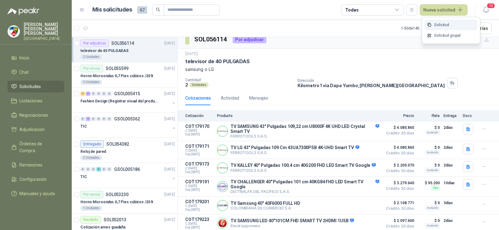 The height and width of the screenshot is (230, 499). Describe the element at coordinates (486, 10) in the screenshot. I see `button: 10` at that location.